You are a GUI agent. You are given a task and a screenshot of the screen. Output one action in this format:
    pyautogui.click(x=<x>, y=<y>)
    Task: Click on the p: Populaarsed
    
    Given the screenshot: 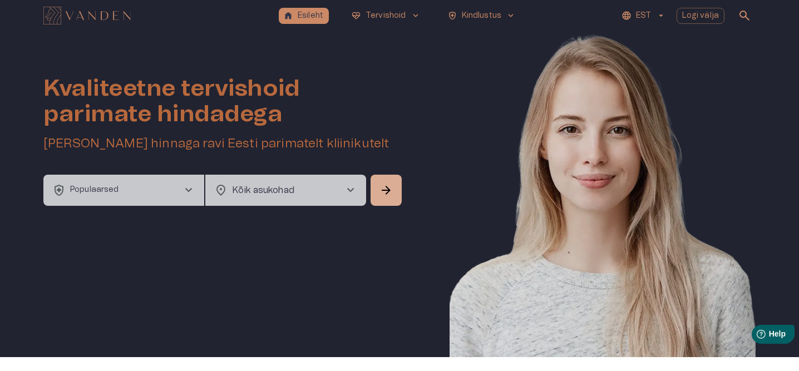 What is the action you would take?
    pyautogui.click(x=95, y=190)
    